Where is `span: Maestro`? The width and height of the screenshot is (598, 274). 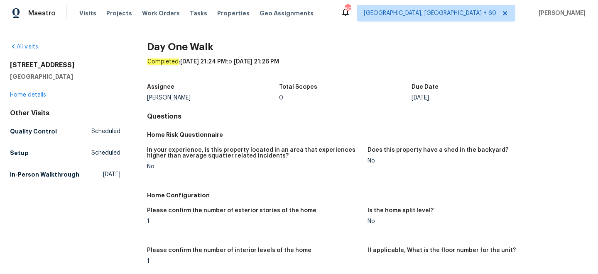
span: Maestro is located at coordinates (42, 13).